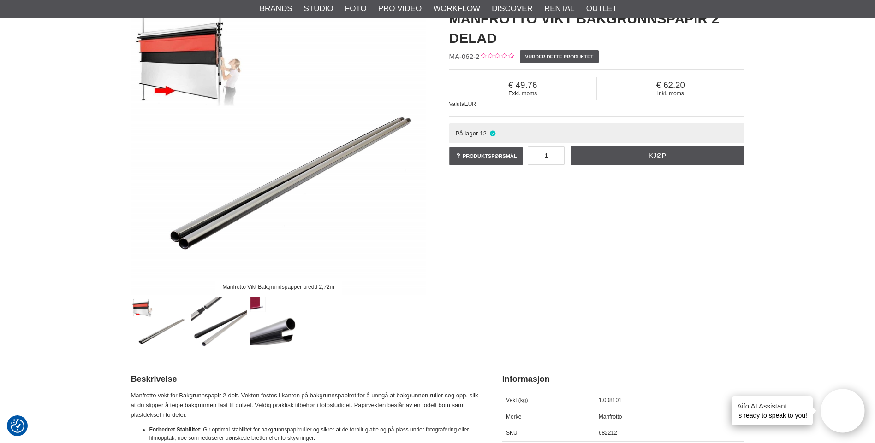 The image size is (875, 443). What do you see at coordinates (278, 287) in the screenshot?
I see `div: Manfrotto Vikt Bakgrundspapper bredd 2,72m` at bounding box center [278, 287].